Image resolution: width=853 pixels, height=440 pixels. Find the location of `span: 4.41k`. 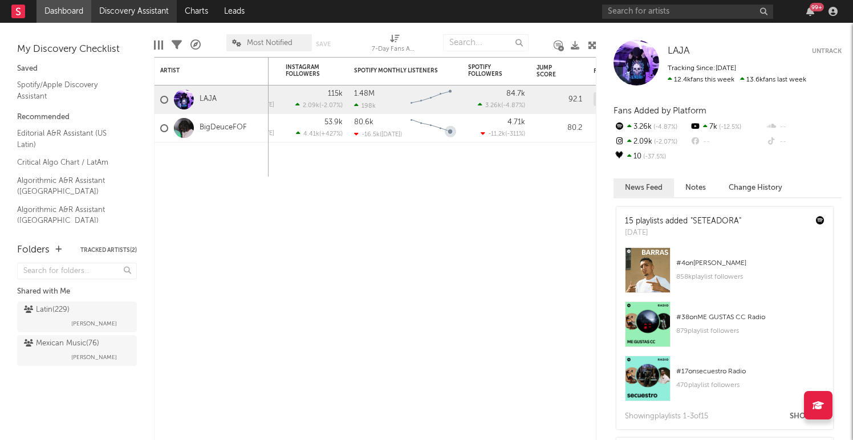

span: 4.41k is located at coordinates (311, 134).